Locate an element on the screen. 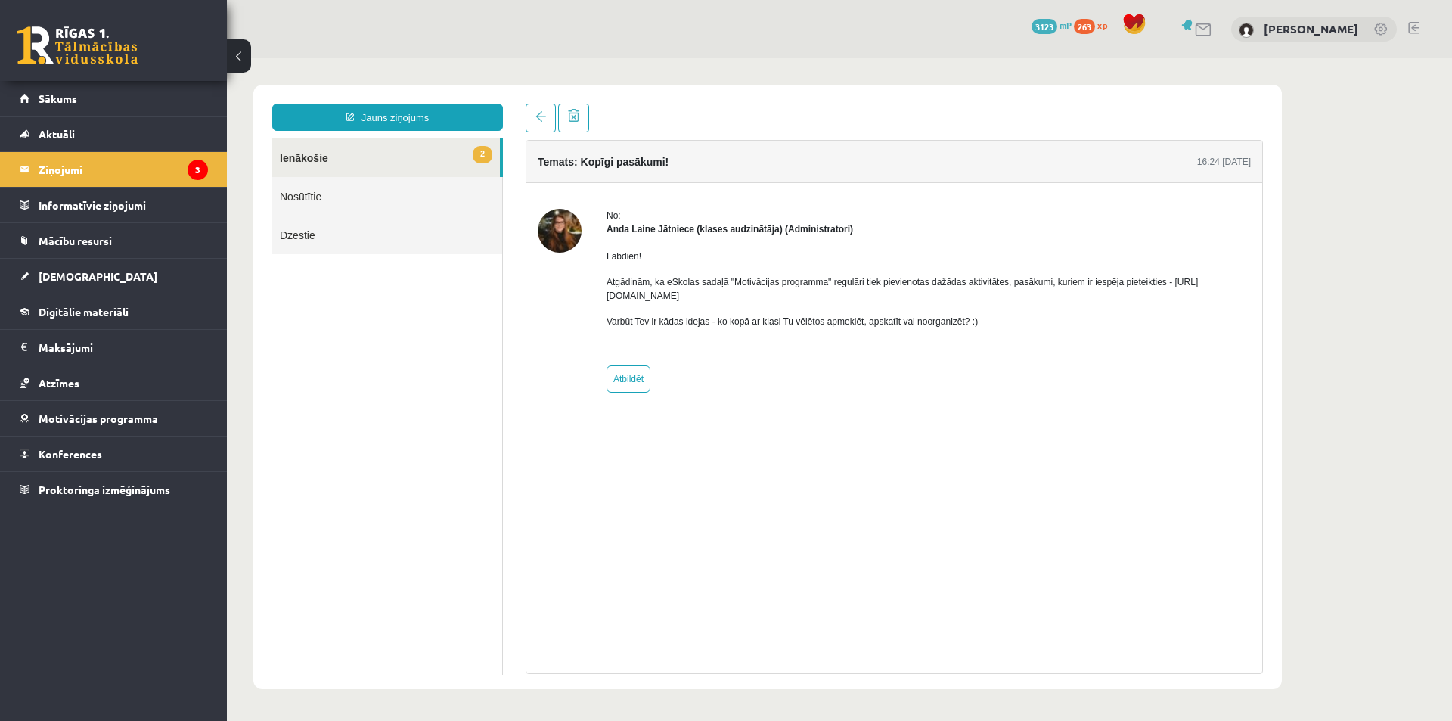 The width and height of the screenshot is (1452, 721). a: Rīgas 1. Tālmācības vidusskola is located at coordinates (77, 45).